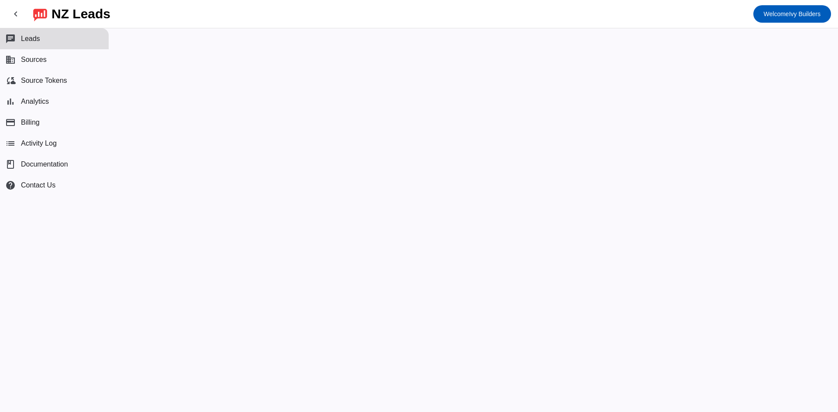 The height and width of the screenshot is (412, 838). What do you see at coordinates (34, 60) in the screenshot?
I see `span: Sources` at bounding box center [34, 60].